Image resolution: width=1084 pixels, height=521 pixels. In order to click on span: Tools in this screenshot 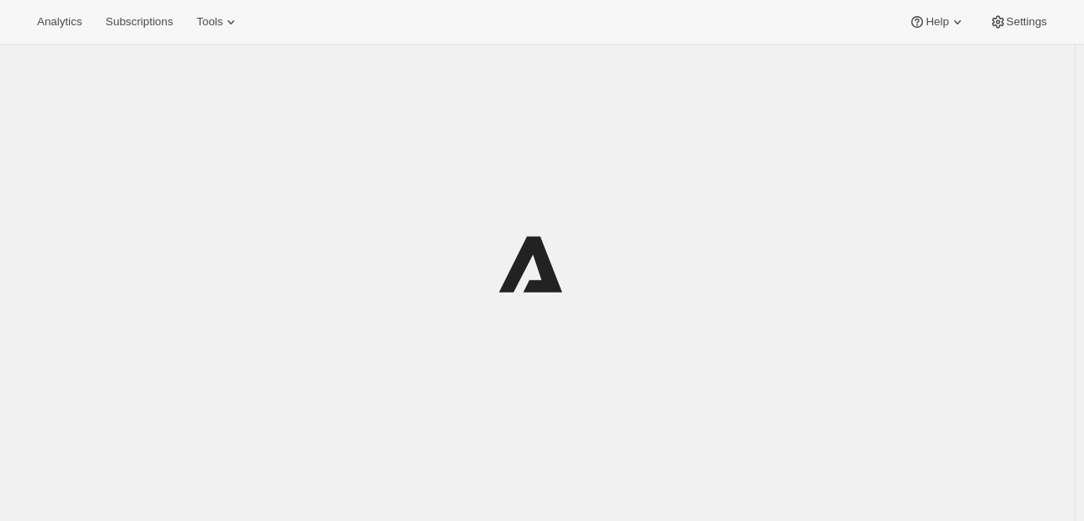, I will do `click(209, 22)`.